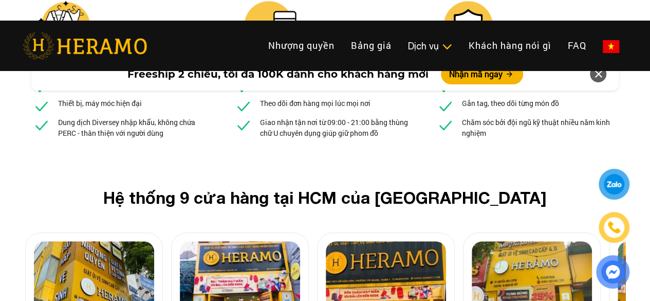  I want to click on p: Giao nhận tận nơi từ 09:00 - 21:00 bằng thùng chữ U chuyên dụng giúp giữ phom đồ, so click(338, 127).